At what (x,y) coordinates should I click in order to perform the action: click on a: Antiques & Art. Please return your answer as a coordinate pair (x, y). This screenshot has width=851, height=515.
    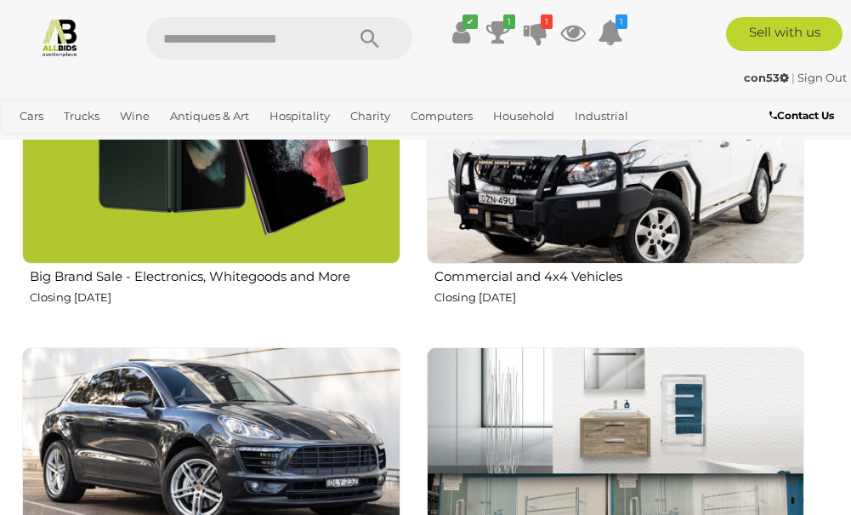
    Looking at the image, I should click on (209, 116).